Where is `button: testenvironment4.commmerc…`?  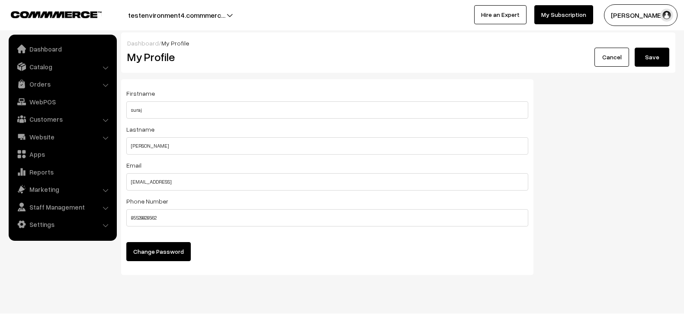 button: testenvironment4.commmerc… is located at coordinates (177, 15).